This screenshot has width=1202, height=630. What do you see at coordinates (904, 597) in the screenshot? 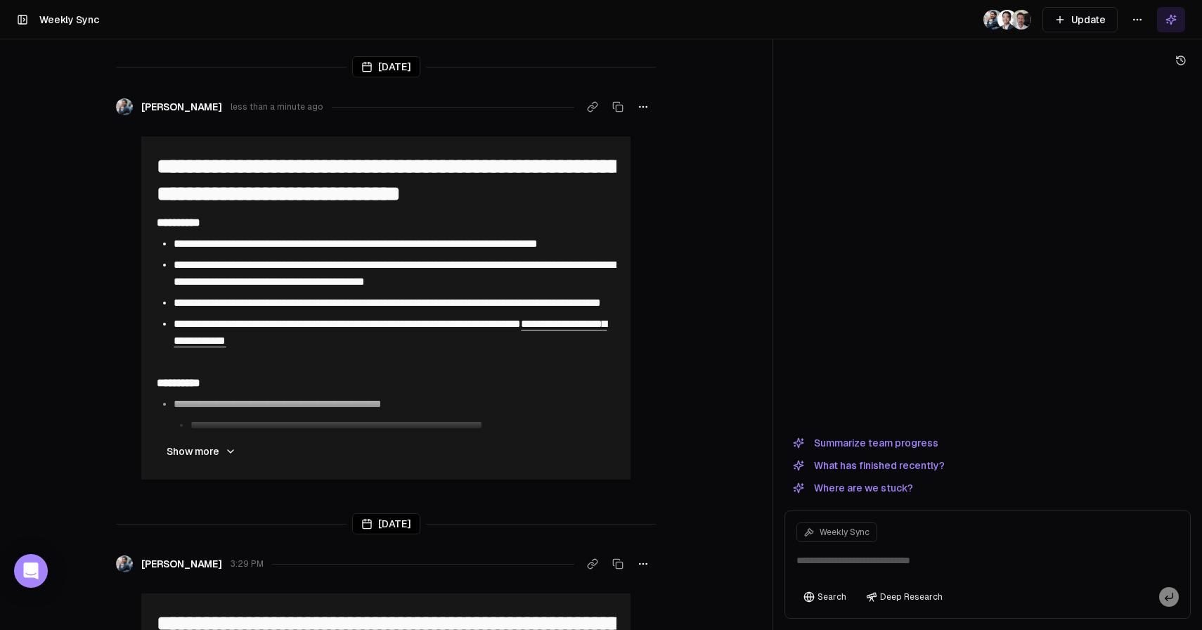
I see `button: Deep Research` at bounding box center [904, 597].